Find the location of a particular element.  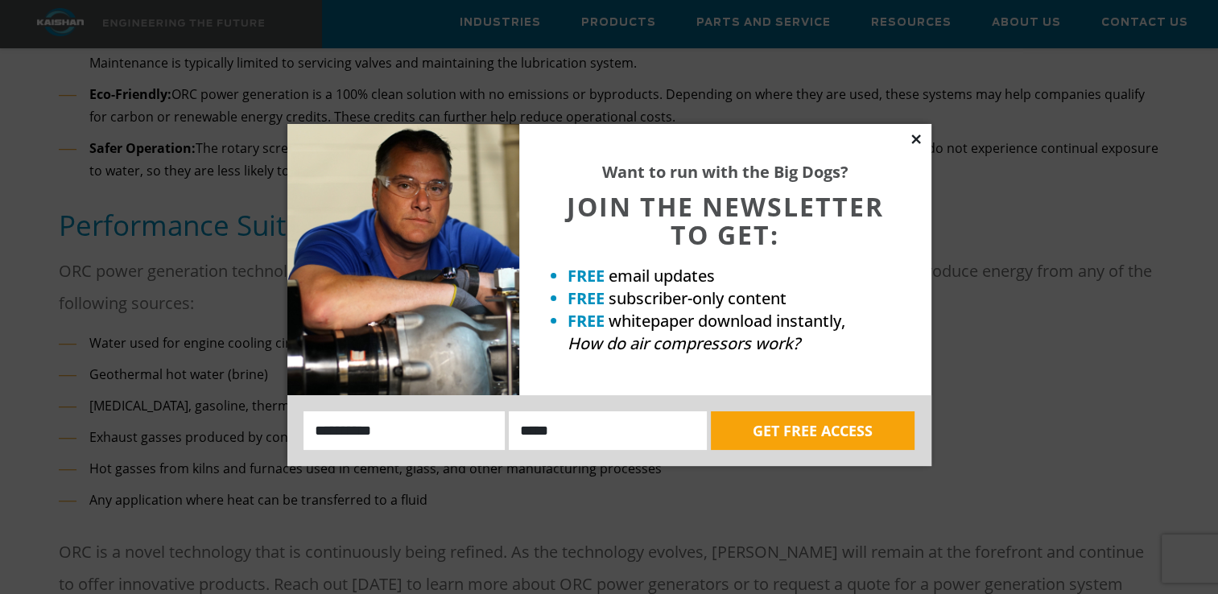

button: Close is located at coordinates (916, 139).